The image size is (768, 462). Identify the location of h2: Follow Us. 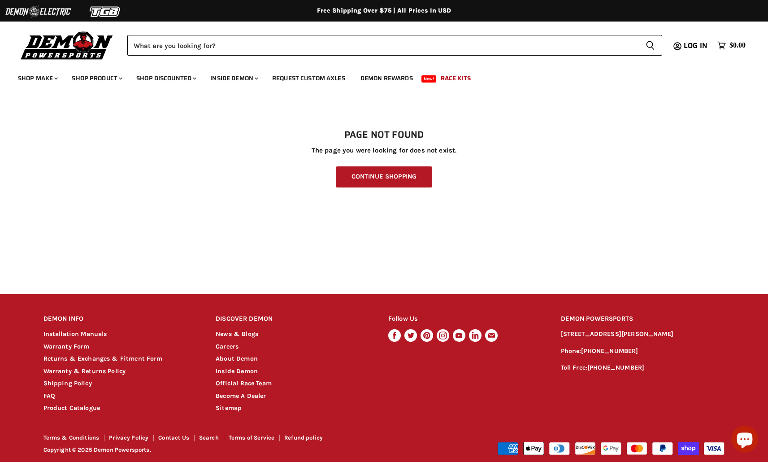
(466, 319).